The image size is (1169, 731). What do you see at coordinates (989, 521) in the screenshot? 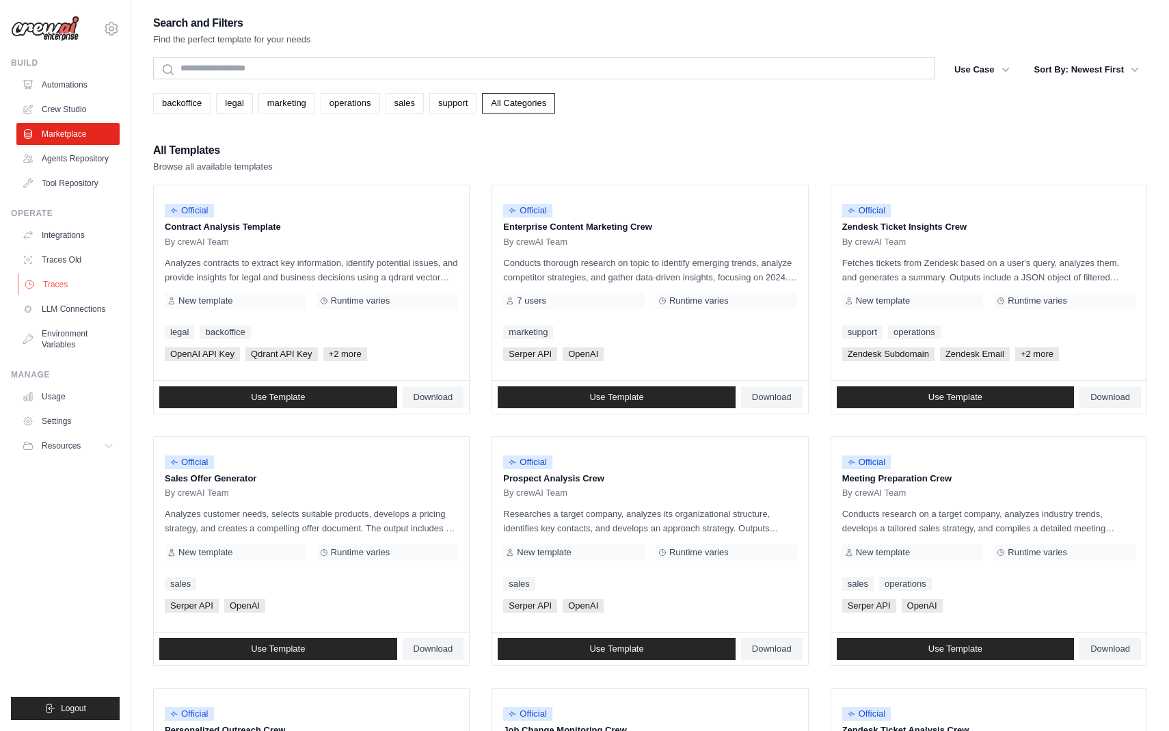
I see `p: Conducts research on a target company, analyzes industry trends, develops a tailored sales strate...` at bounding box center [989, 521].